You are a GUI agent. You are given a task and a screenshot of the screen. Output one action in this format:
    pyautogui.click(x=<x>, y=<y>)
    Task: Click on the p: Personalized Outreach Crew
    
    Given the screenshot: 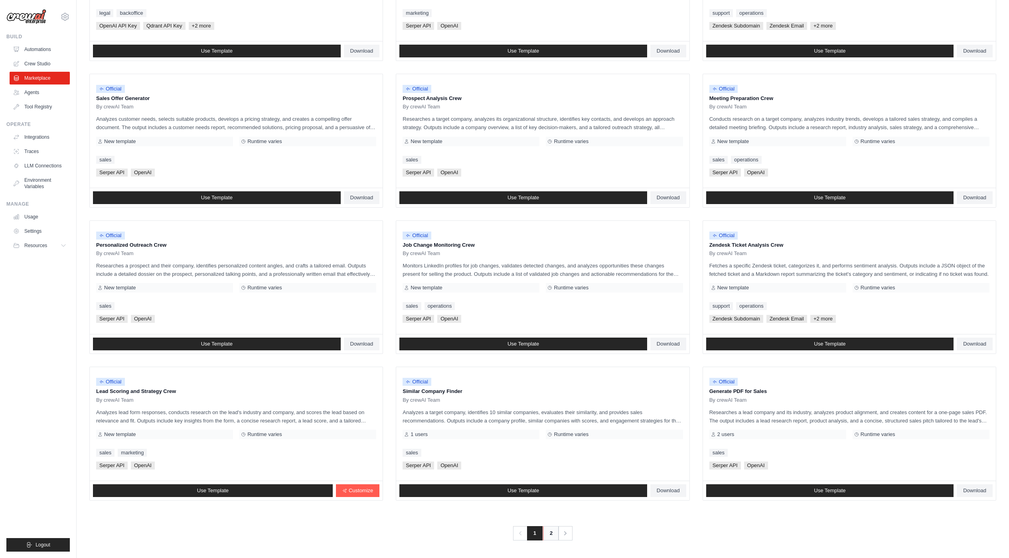 What is the action you would take?
    pyautogui.click(x=236, y=245)
    